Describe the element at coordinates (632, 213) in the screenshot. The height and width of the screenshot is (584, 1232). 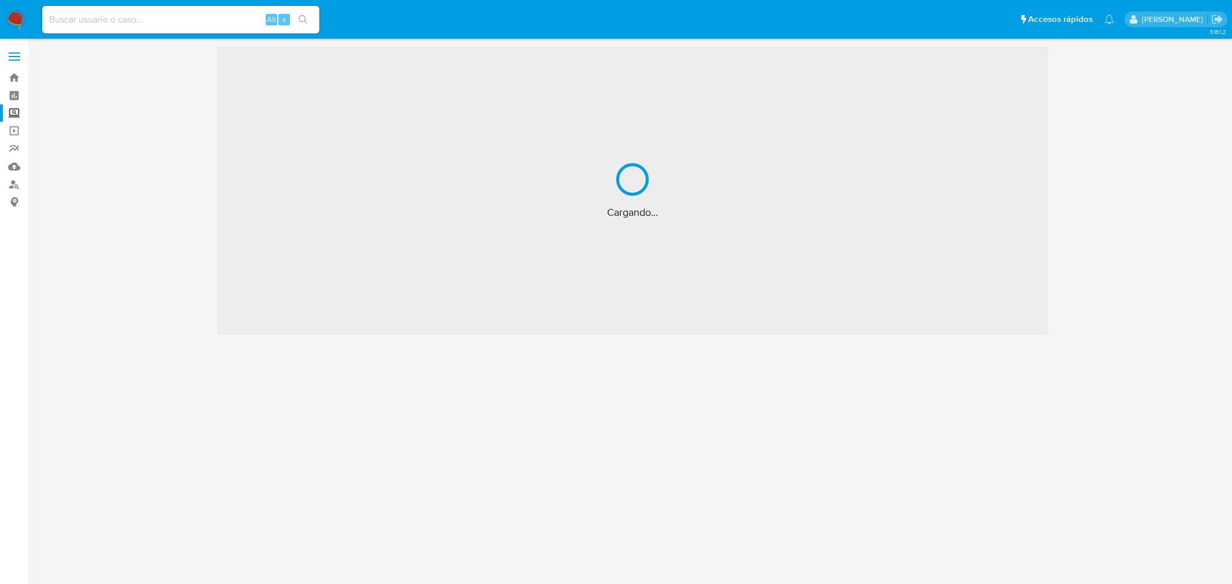
I see `span: Cargando...` at that location.